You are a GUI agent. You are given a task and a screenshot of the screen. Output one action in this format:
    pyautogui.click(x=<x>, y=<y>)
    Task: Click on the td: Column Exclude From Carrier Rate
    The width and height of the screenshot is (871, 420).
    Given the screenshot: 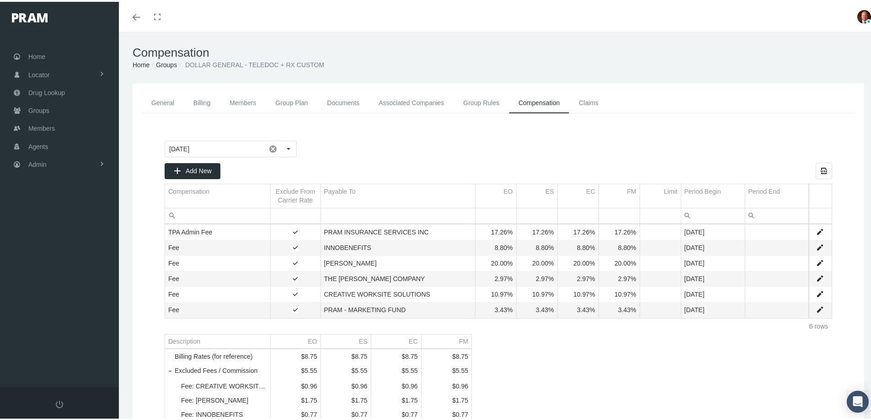 What is the action you would take?
    pyautogui.click(x=295, y=194)
    